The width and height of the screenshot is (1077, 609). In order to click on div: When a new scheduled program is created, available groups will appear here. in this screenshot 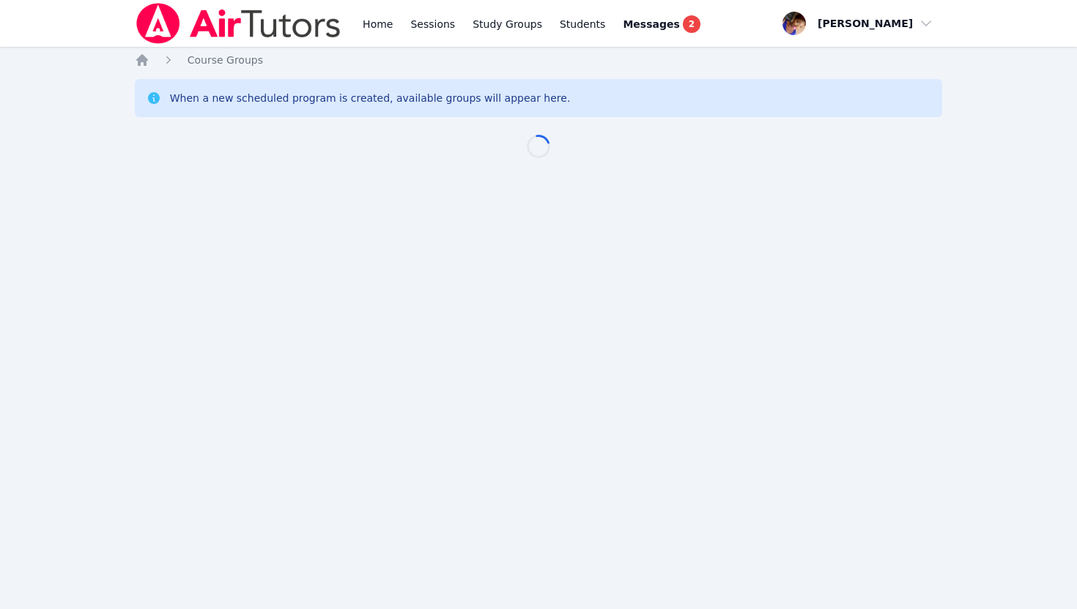, I will do `click(370, 98)`.